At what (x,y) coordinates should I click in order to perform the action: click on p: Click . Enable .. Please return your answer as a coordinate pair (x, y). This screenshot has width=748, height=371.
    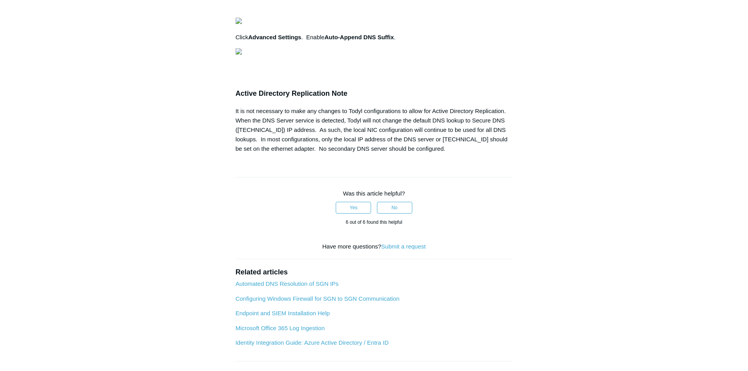
    Looking at the image, I should click on (374, 37).